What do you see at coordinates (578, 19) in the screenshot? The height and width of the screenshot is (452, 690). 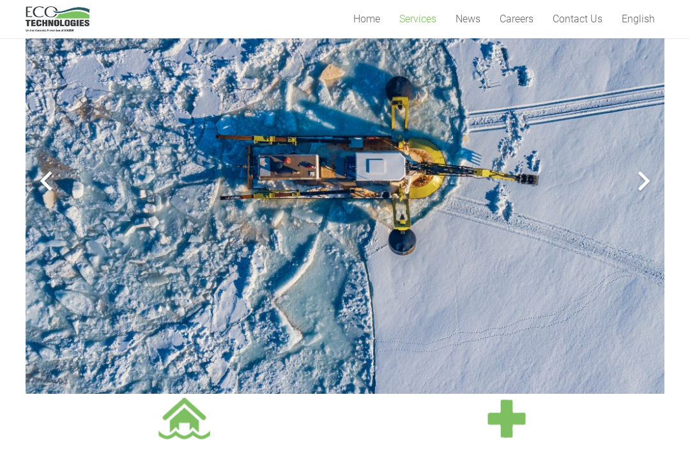 I see `span: Contact Us` at bounding box center [578, 19].